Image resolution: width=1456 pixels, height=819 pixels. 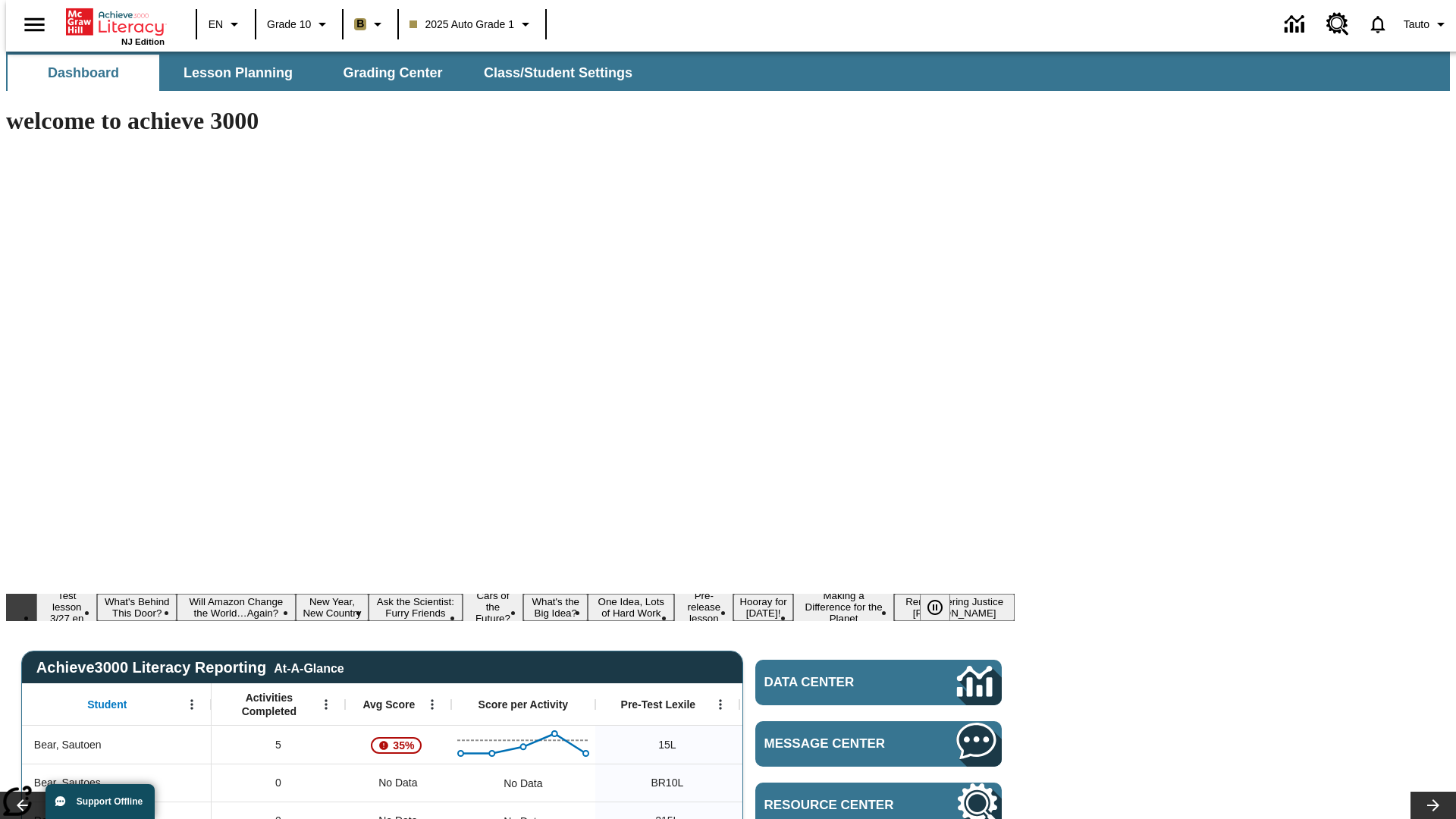 I want to click on span: Score per Activity, so click(x=523, y=705).